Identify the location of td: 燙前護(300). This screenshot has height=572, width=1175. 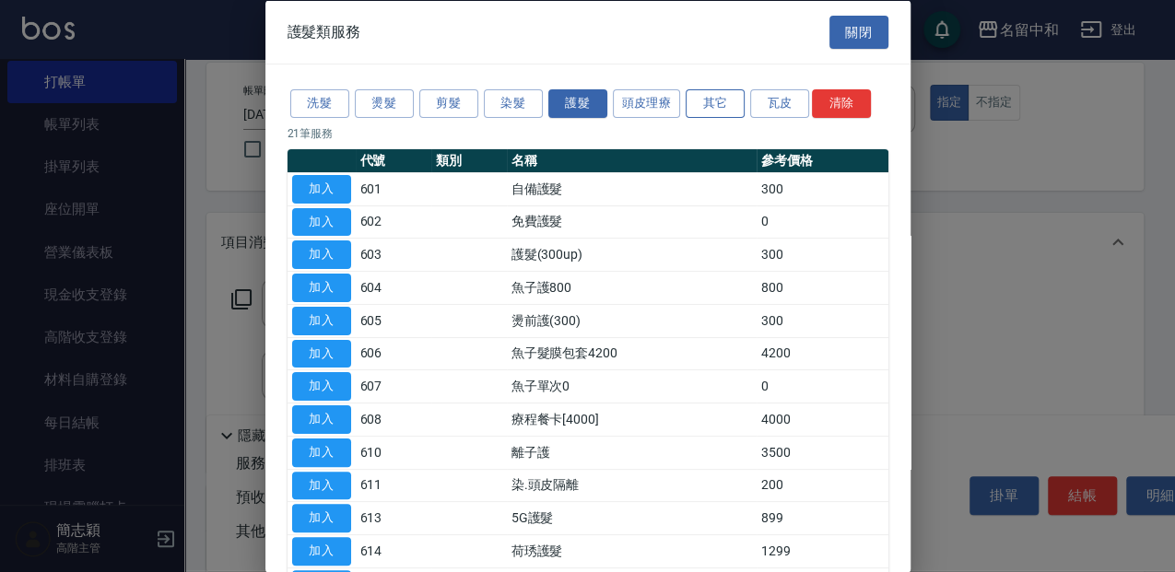
(632, 321).